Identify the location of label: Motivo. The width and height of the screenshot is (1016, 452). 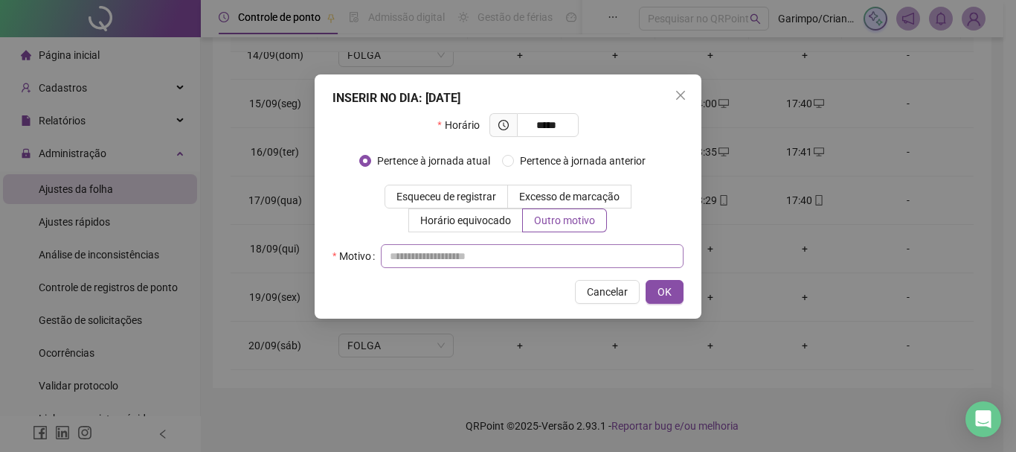
(356, 256).